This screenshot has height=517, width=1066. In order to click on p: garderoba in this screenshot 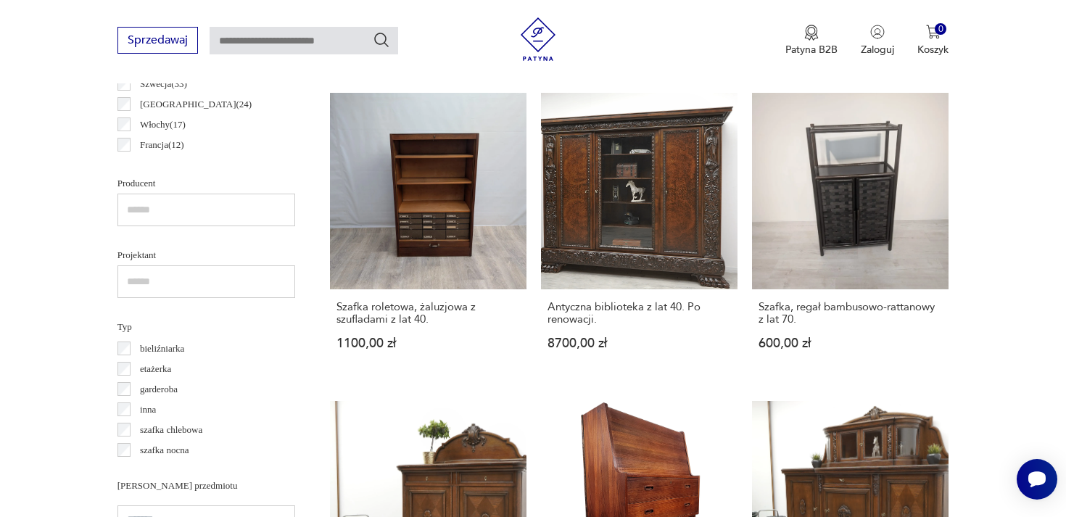, I will do `click(159, 389)`.